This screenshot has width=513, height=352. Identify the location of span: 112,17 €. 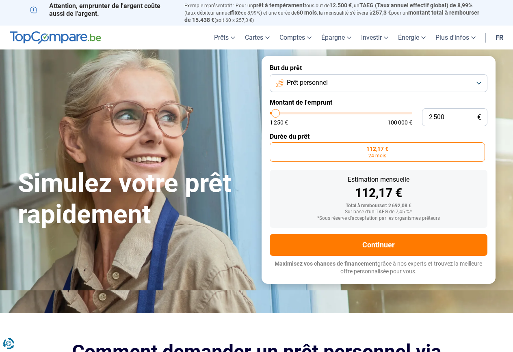
(377, 149).